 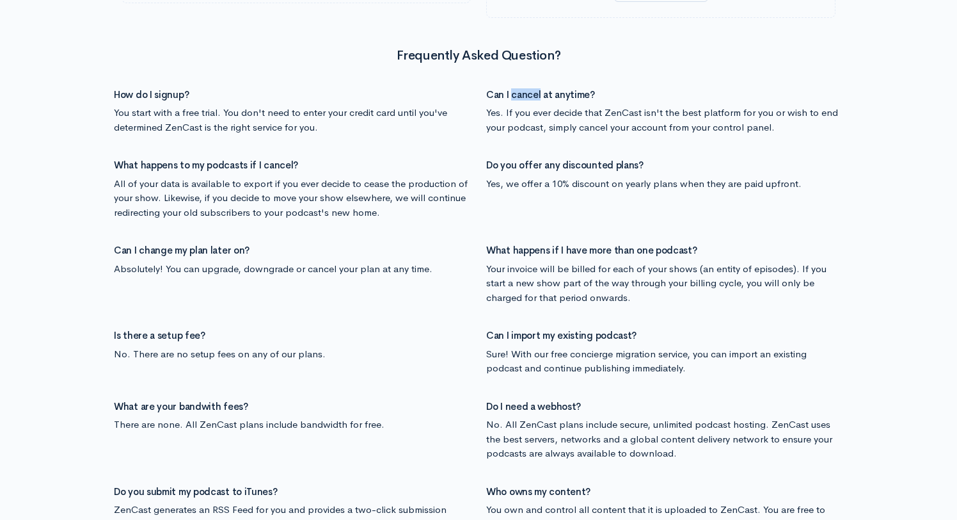 What do you see at coordinates (292, 95) in the screenshot?
I see `h4: How do I signup?` at bounding box center [292, 95].